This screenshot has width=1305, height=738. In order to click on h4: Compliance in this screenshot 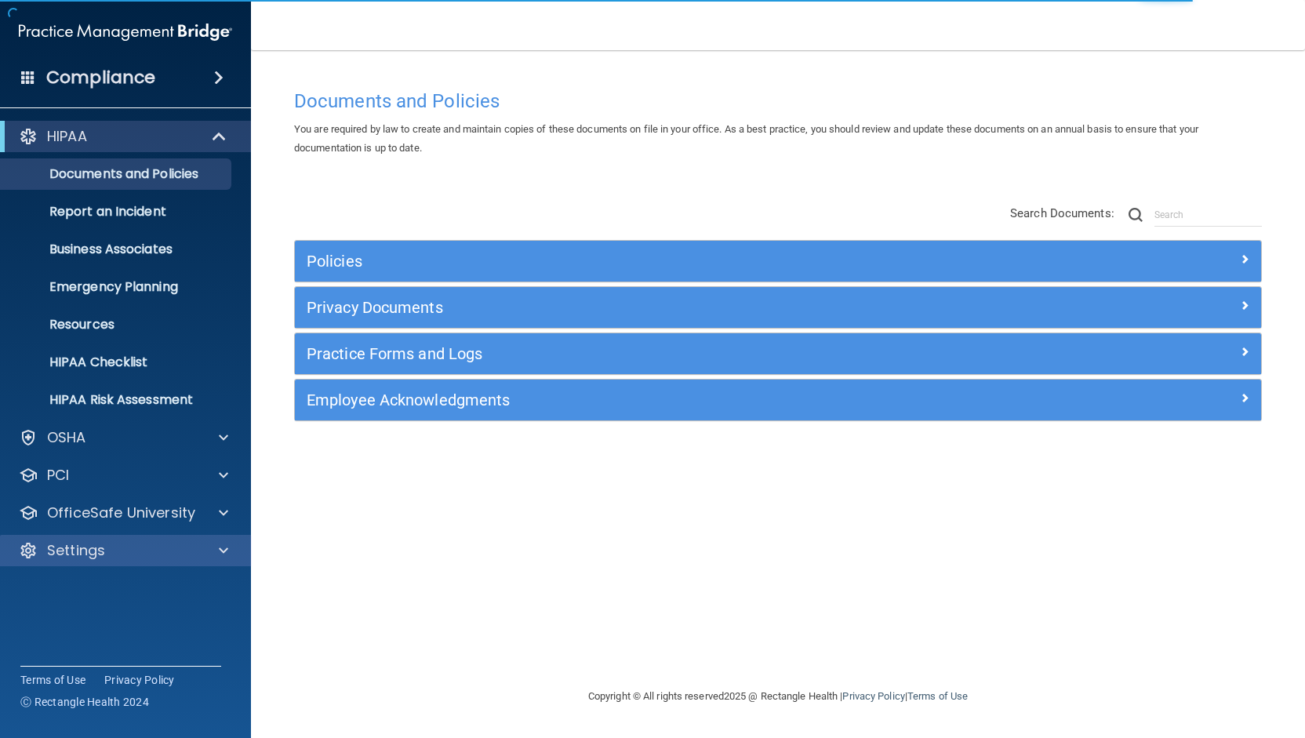, I will do `click(100, 78)`.